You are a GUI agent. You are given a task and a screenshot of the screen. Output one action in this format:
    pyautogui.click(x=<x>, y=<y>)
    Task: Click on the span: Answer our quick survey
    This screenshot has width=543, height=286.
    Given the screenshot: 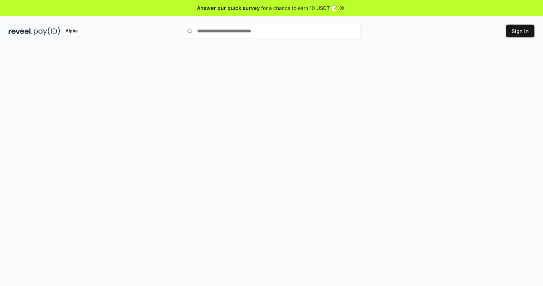 What is the action you would take?
    pyautogui.click(x=228, y=8)
    